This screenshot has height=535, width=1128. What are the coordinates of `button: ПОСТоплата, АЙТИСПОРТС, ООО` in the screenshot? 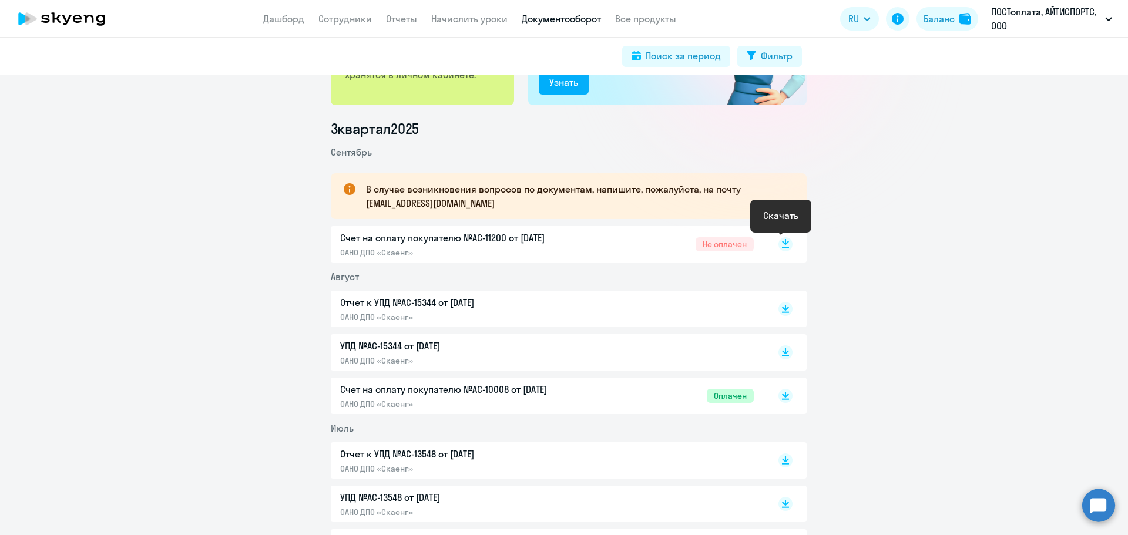 It's located at (1052, 19).